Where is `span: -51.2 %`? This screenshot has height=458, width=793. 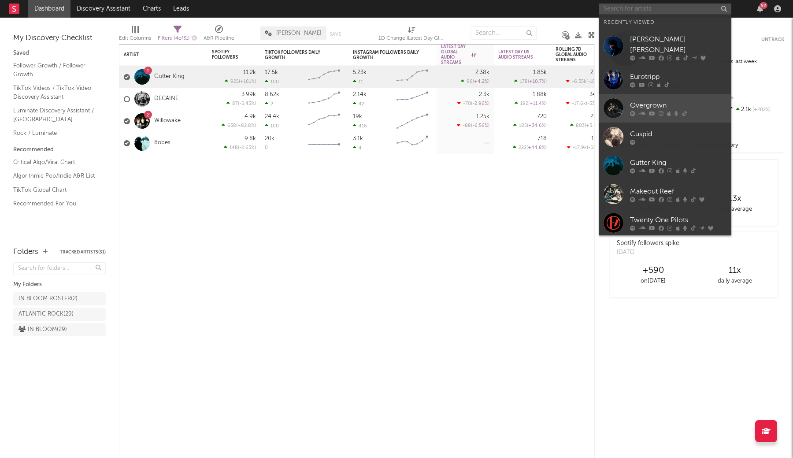
span: -51.2 % is located at coordinates (596, 148).